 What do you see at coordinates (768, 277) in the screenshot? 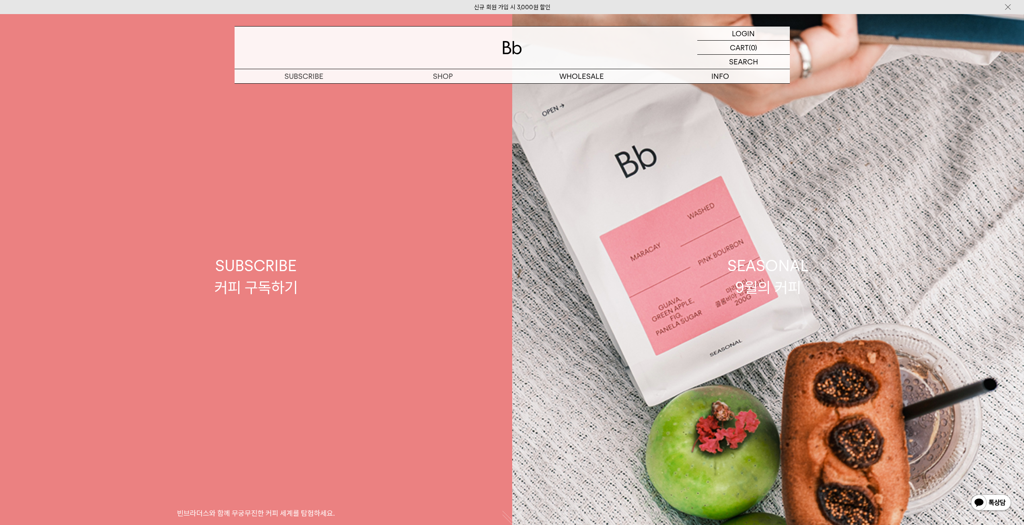
I see `div: SEASONAL 9월의 커피` at bounding box center [768, 277].